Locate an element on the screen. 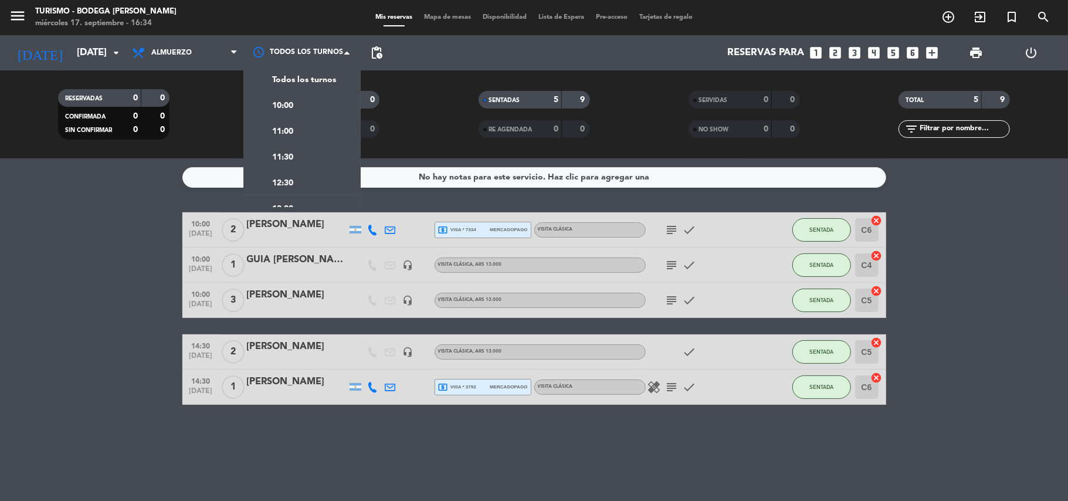 This screenshot has height=501, width=1068. i: looks_5 is located at coordinates (893, 53).